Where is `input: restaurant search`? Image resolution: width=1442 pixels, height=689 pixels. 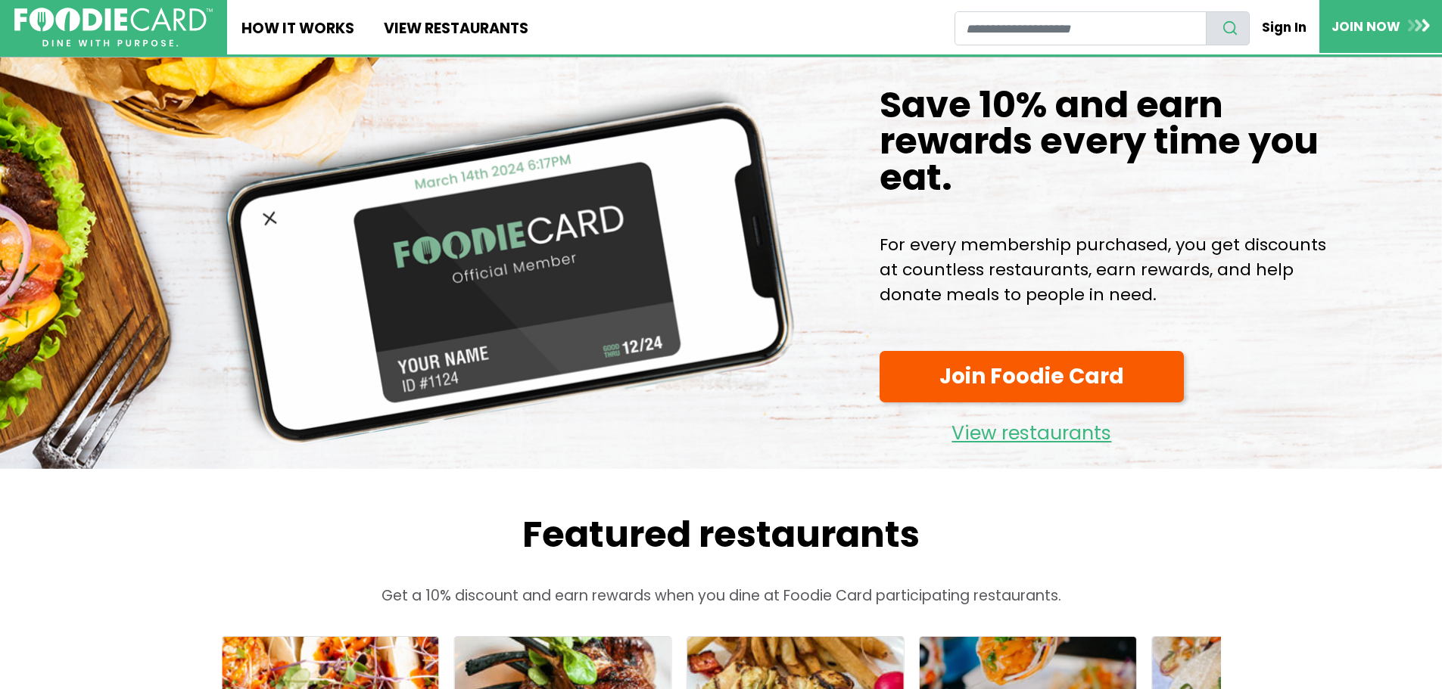
input: restaurant search is located at coordinates (1080, 28).